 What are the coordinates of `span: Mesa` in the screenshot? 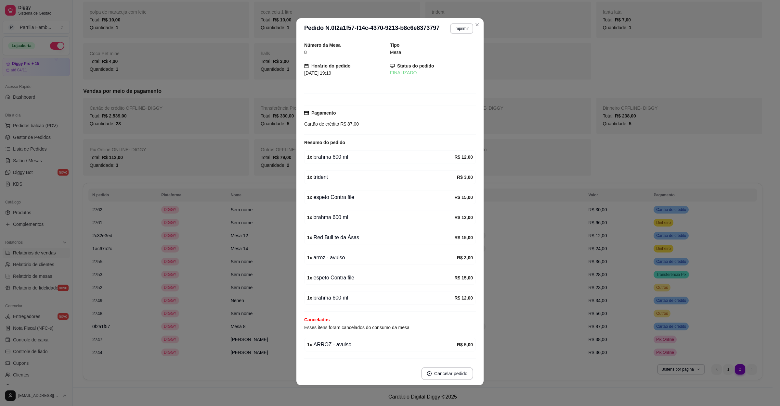 It's located at (395, 52).